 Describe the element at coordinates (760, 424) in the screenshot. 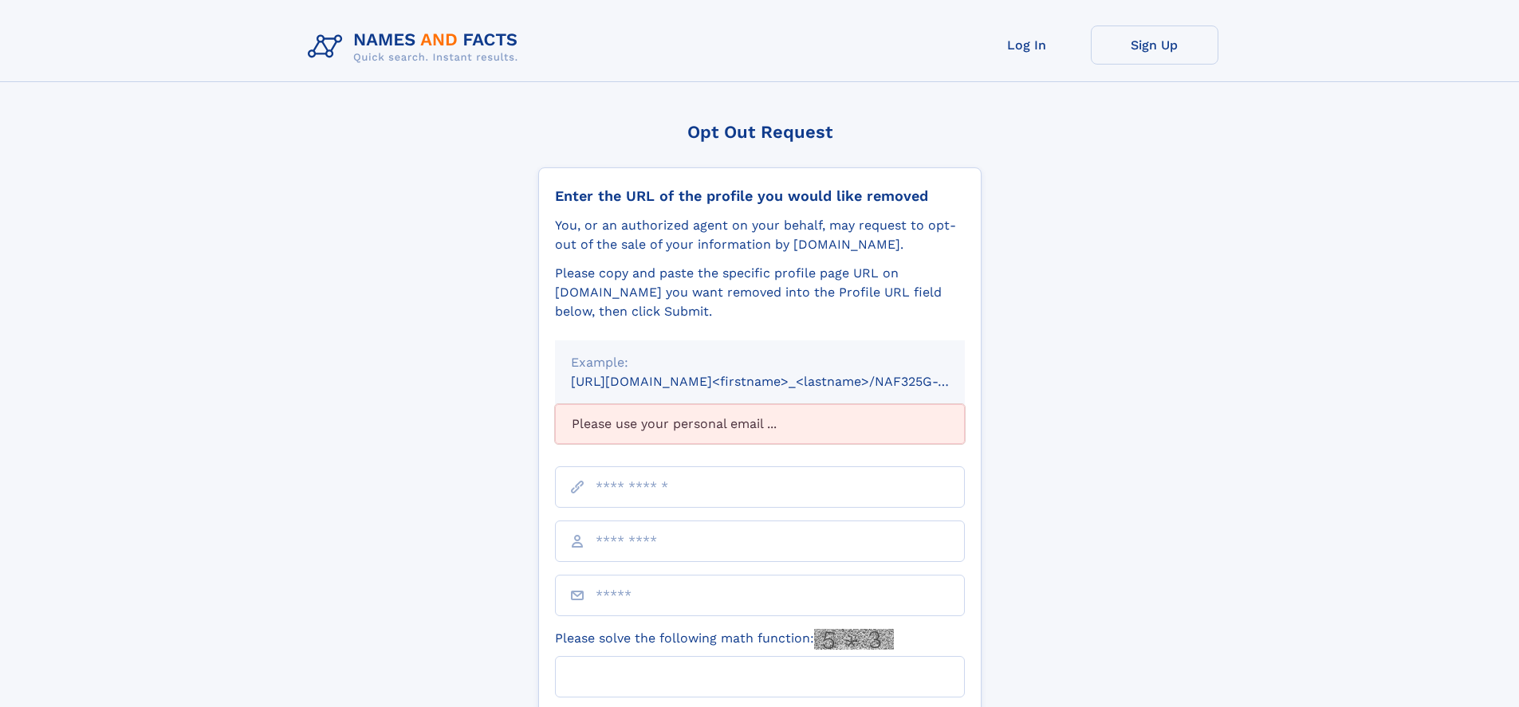

I see `div: Please use your personal email ...` at that location.